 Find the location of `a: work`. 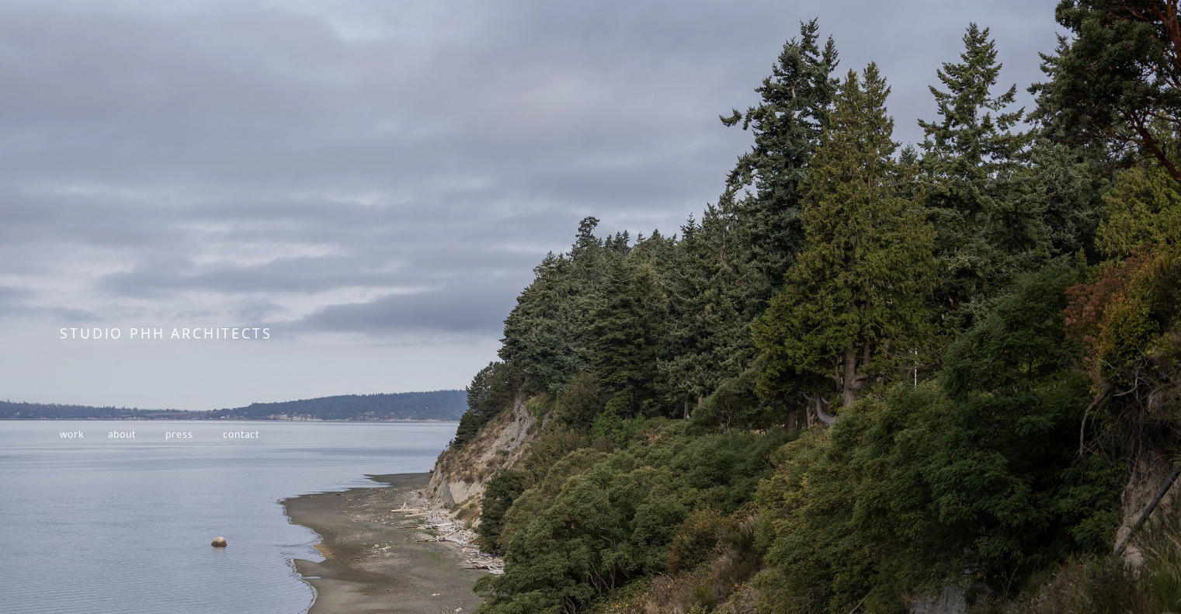

a: work is located at coordinates (71, 434).